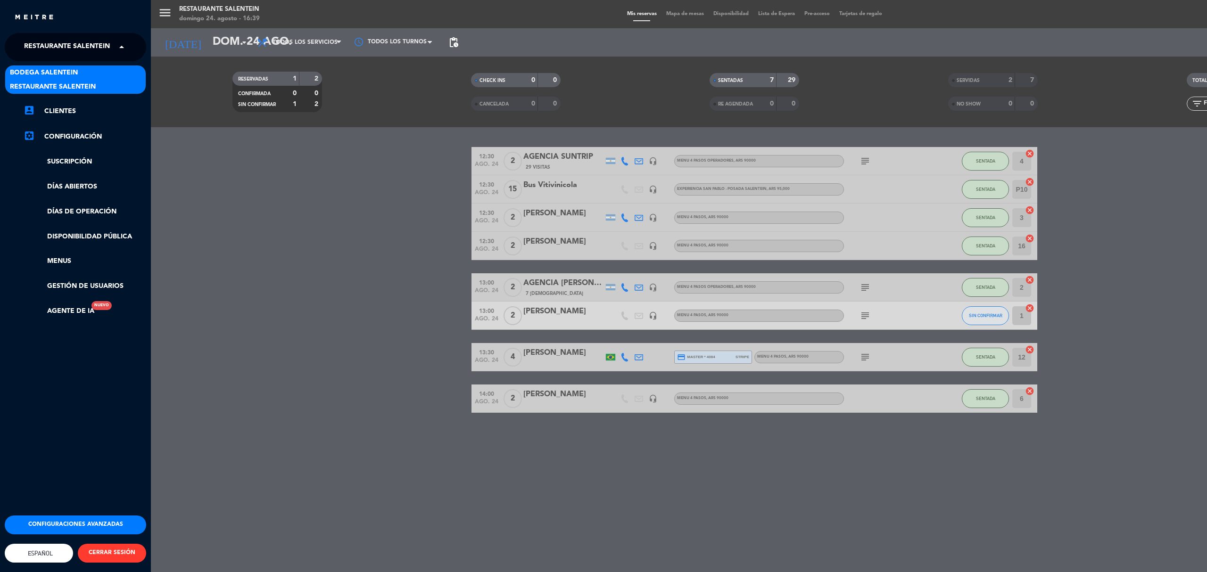  Describe the element at coordinates (453, 42) in the screenshot. I see `span: pending_actions` at that location.